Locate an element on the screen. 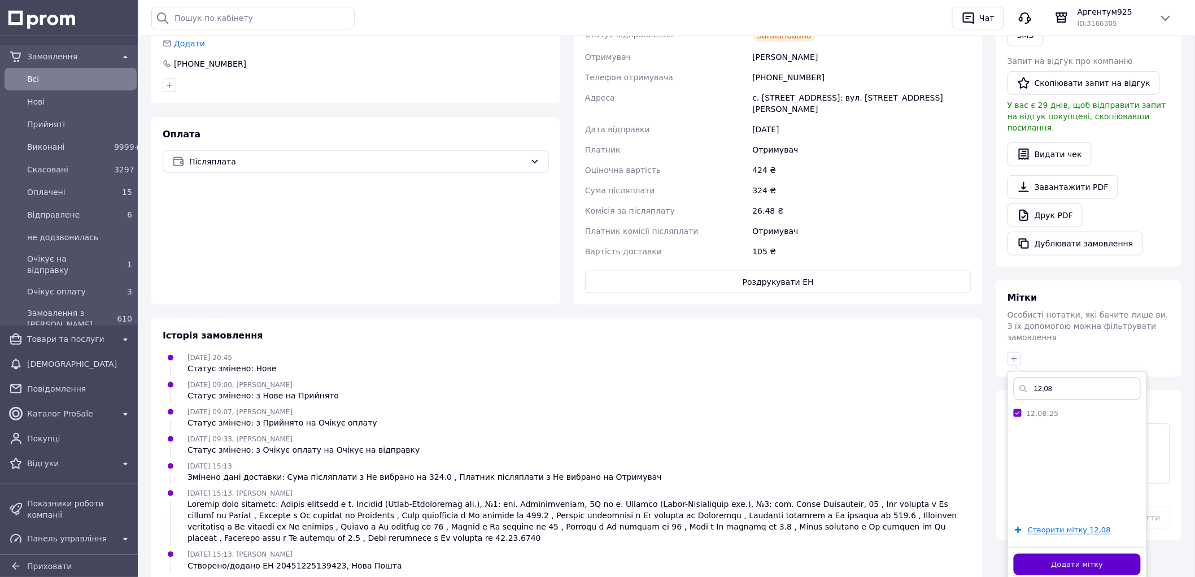 The width and height of the screenshot is (1195, 577). span: Товари та послуги is located at coordinates (71, 339).